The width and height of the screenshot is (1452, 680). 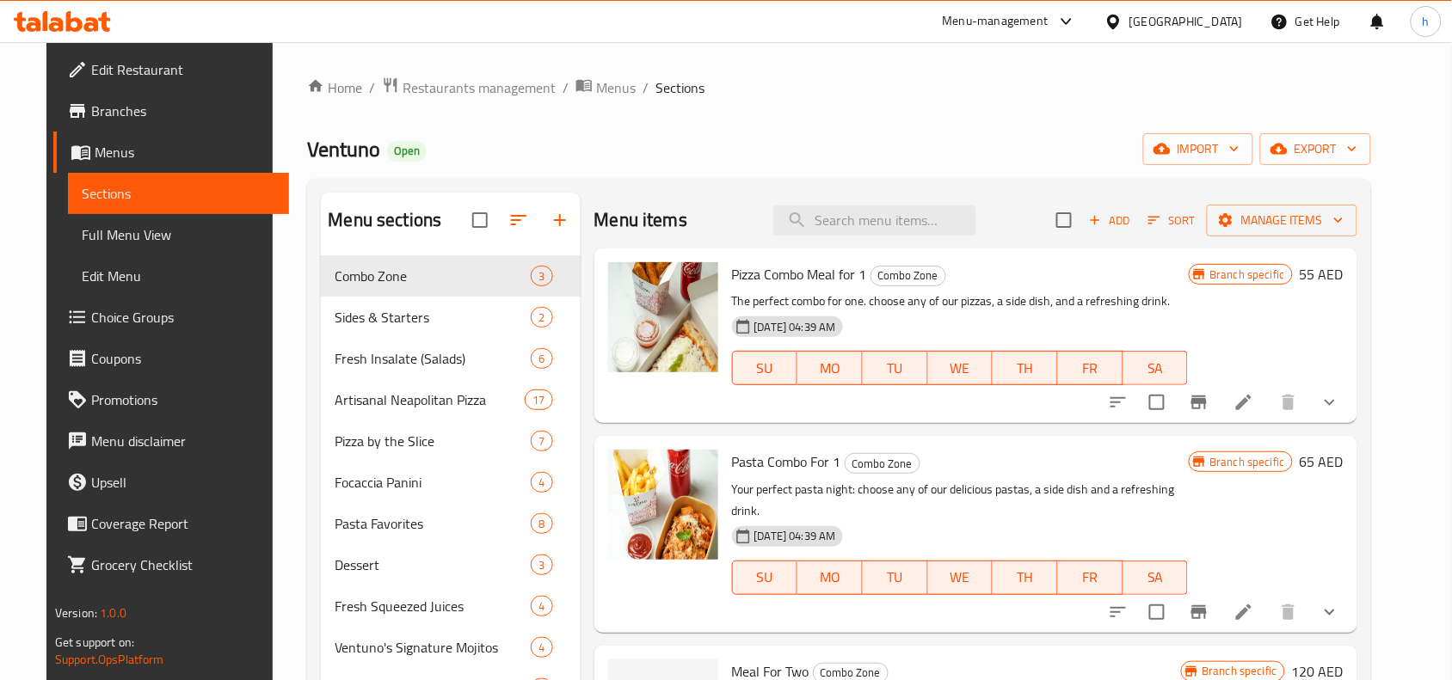 I want to click on button: FR, so click(x=1091, y=368).